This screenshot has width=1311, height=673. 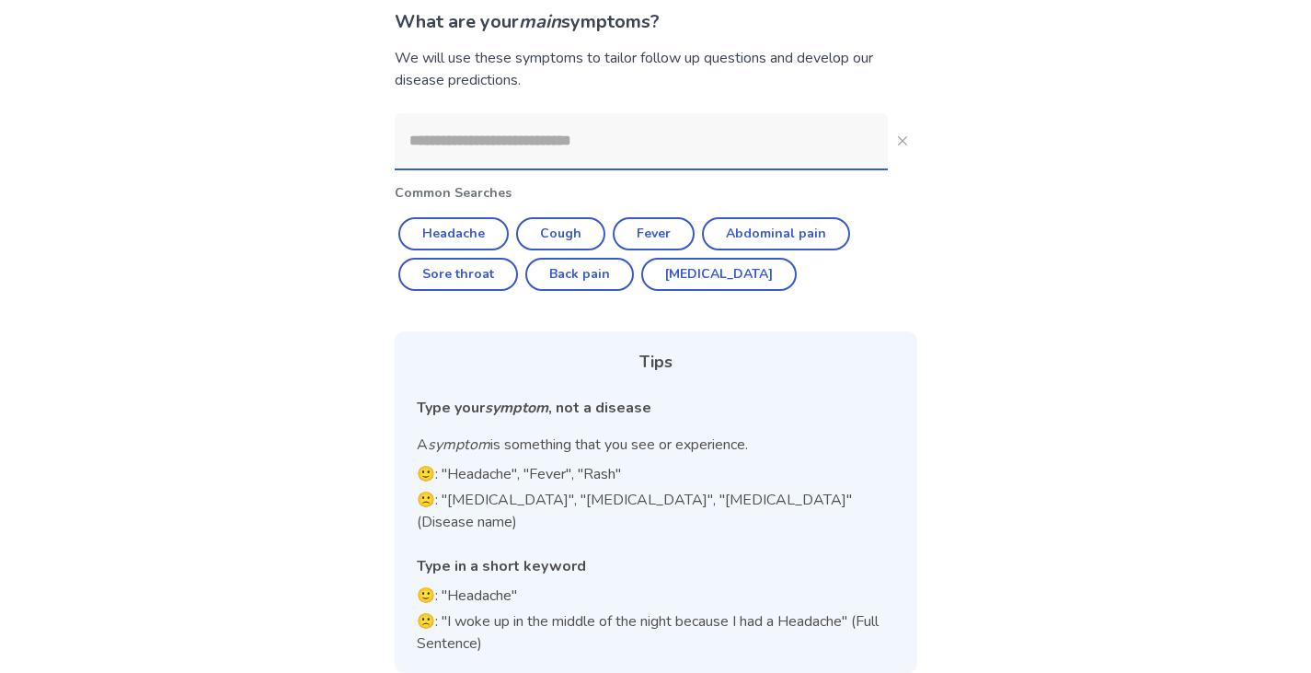 What do you see at coordinates (656, 192) in the screenshot?
I see `p: Common Searches` at bounding box center [656, 192].